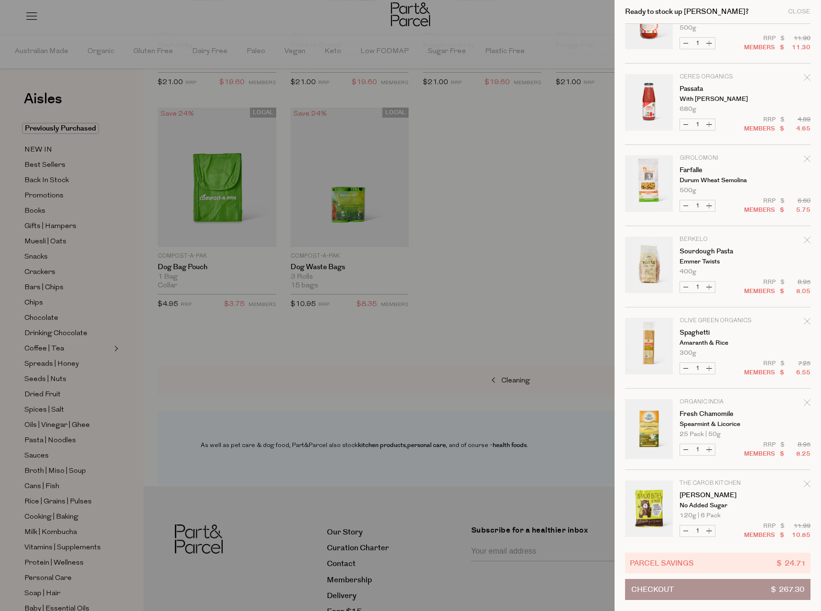 Image resolution: width=821 pixels, height=611 pixels. Describe the element at coordinates (807, 241) in the screenshot. I see `div: Remove Sourdough Pasta` at that location.